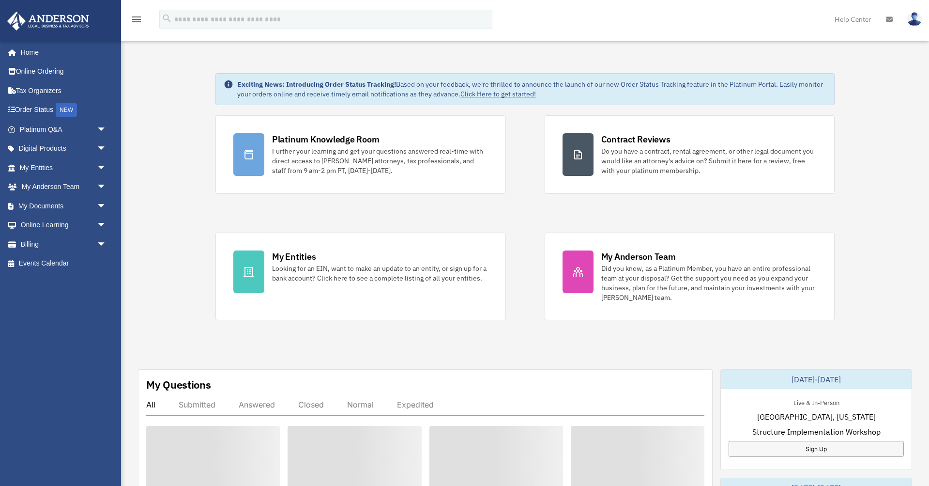  Describe the element at coordinates (64, 168) in the screenshot. I see `a: My Entitiesarrow_drop_down` at that location.